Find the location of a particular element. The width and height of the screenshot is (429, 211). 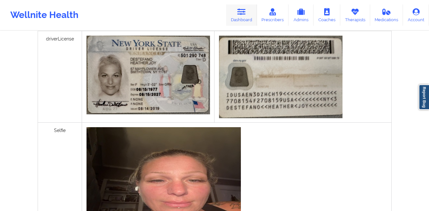

a: Admins is located at coordinates (301, 15).